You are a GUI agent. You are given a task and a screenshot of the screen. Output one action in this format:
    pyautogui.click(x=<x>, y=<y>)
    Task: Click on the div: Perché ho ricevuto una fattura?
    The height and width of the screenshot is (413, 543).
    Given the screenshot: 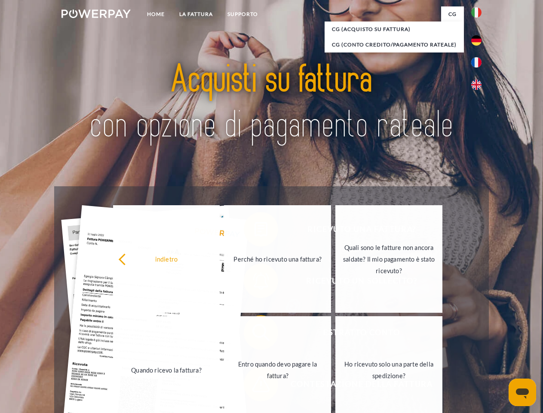 What is the action you would take?
    pyautogui.click(x=277, y=258)
    